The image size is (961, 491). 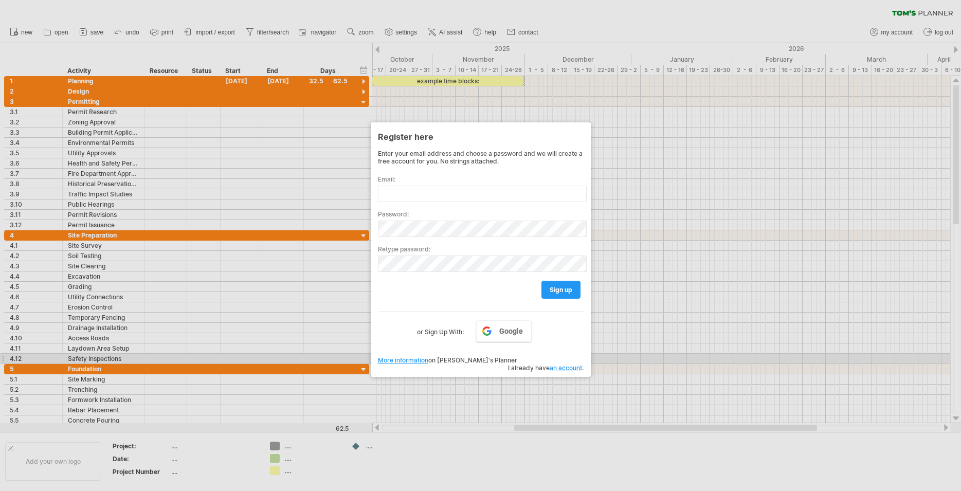 I want to click on a: Google, so click(x=504, y=331).